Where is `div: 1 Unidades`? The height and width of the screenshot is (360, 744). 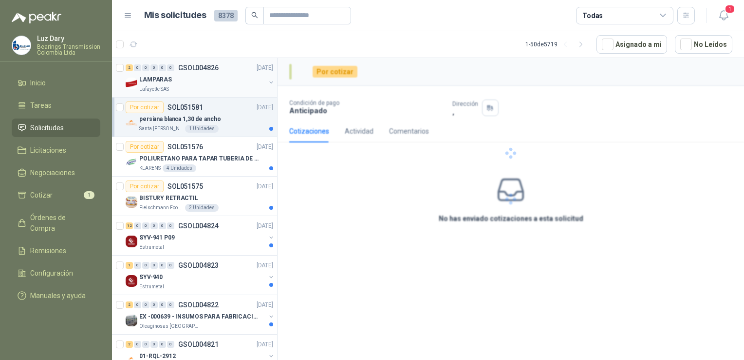
div: 1 Unidades is located at coordinates (202, 129).